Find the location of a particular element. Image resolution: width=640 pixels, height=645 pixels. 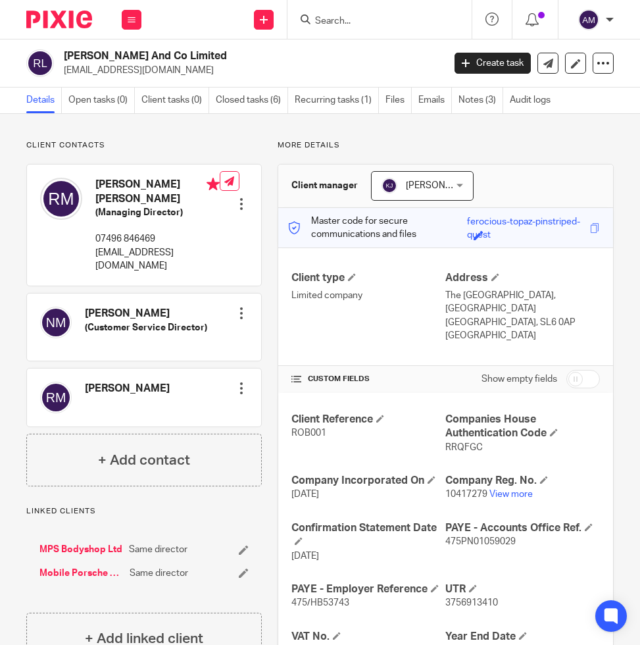

img: Pixie is located at coordinates (59, 19).